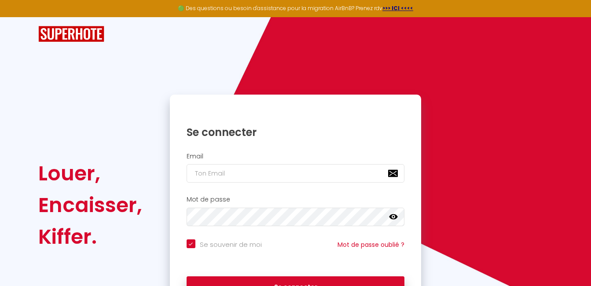 This screenshot has height=286, width=591. What do you see at coordinates (371, 245) in the screenshot?
I see `a: Mot de passe oublié ?` at bounding box center [371, 245].